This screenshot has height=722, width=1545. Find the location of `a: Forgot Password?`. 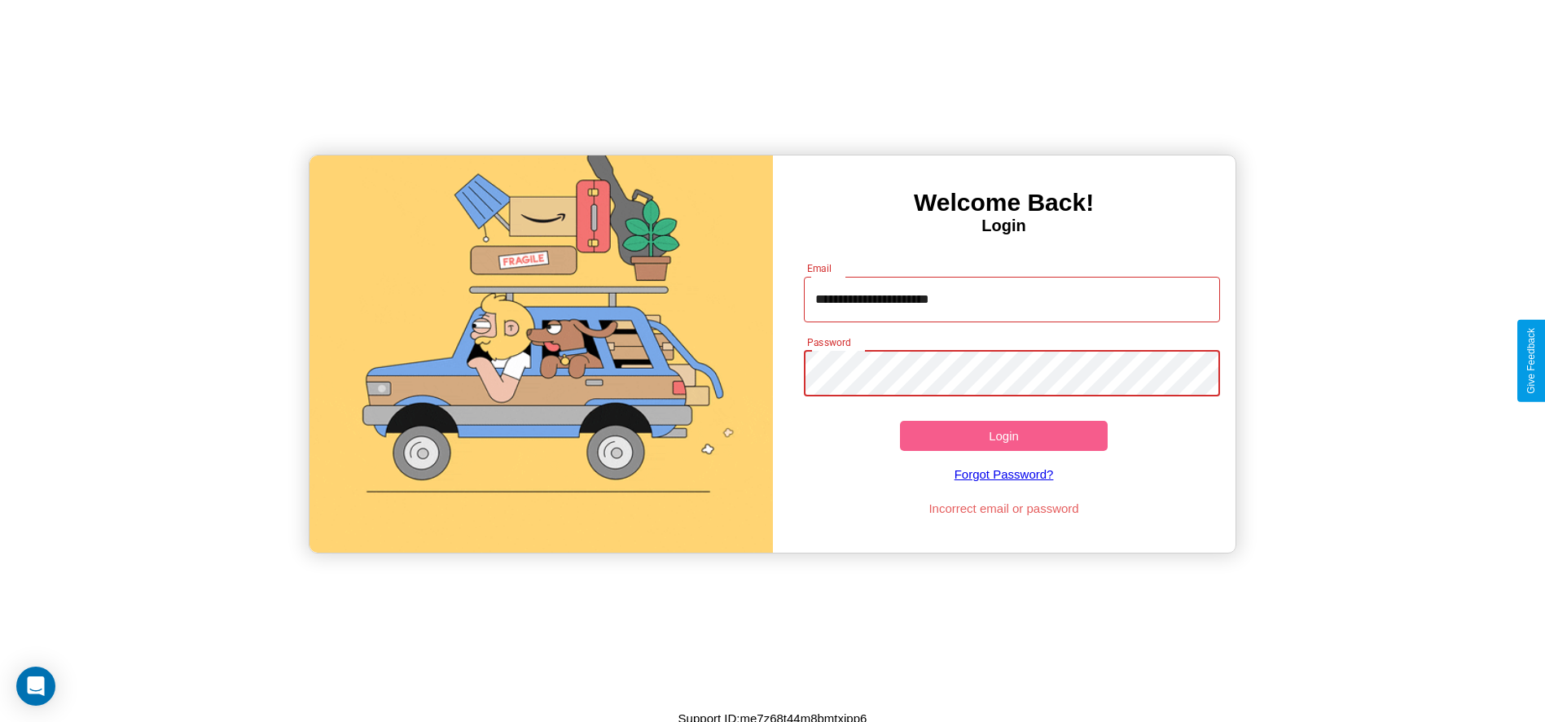

a: Forgot Password? is located at coordinates (1003, 474).